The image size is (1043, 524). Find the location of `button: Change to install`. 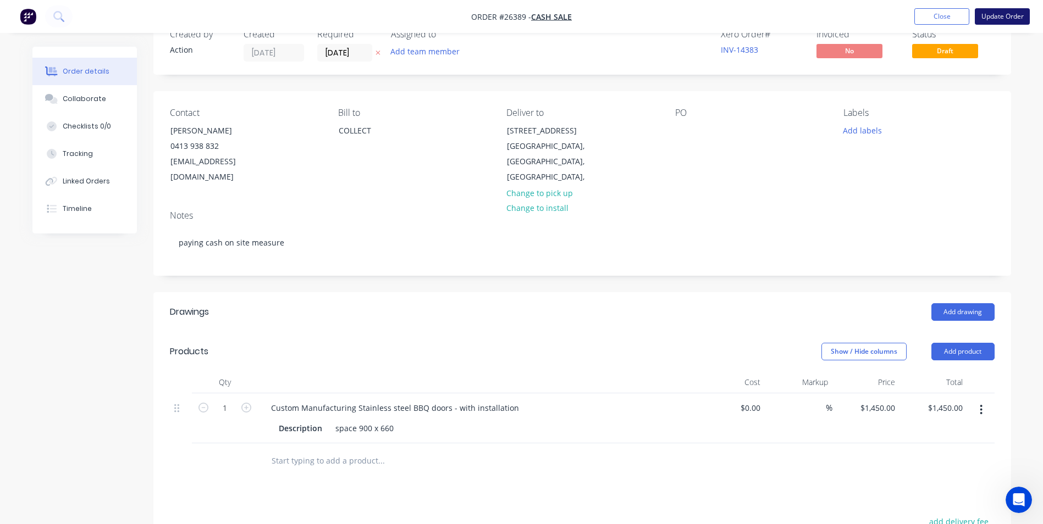

button: Change to install is located at coordinates (537, 208).